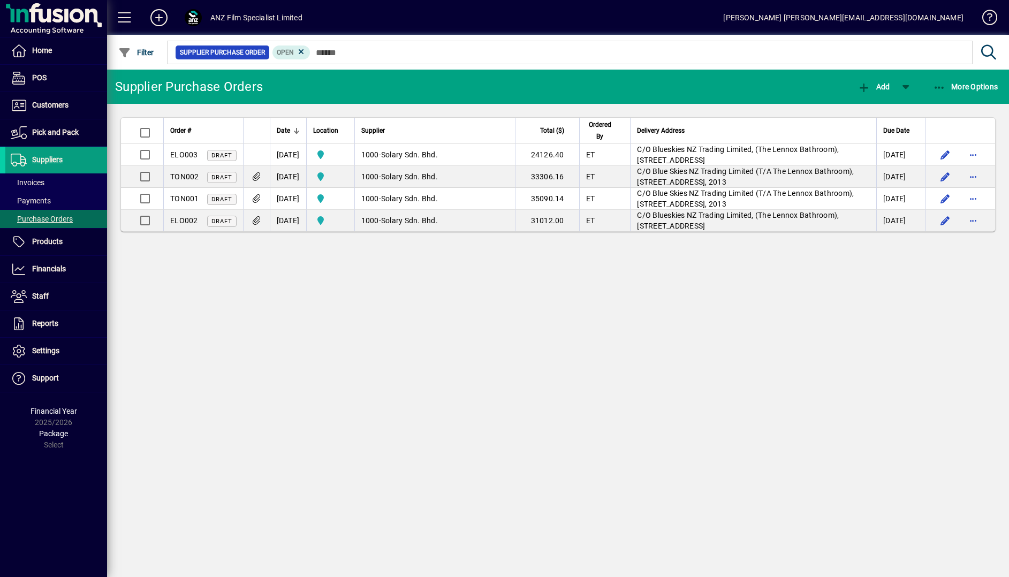  What do you see at coordinates (31, 201) in the screenshot?
I see `span: Payments` at bounding box center [31, 201].